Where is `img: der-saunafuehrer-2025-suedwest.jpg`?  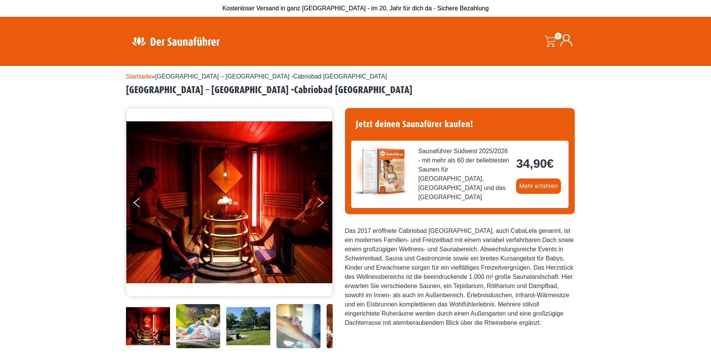
img: der-saunafuehrer-2025-suedwest.jpg is located at coordinates (382, 171).